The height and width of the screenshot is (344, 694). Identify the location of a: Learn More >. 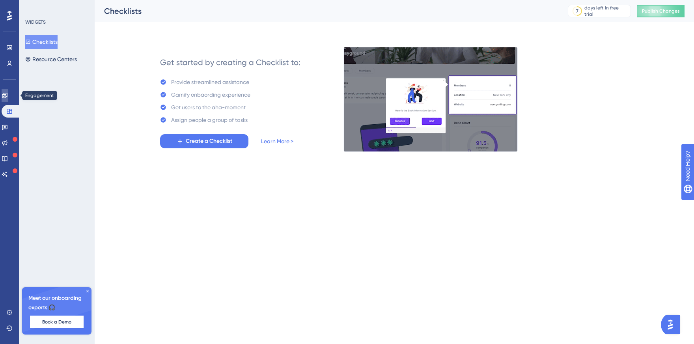
(277, 141).